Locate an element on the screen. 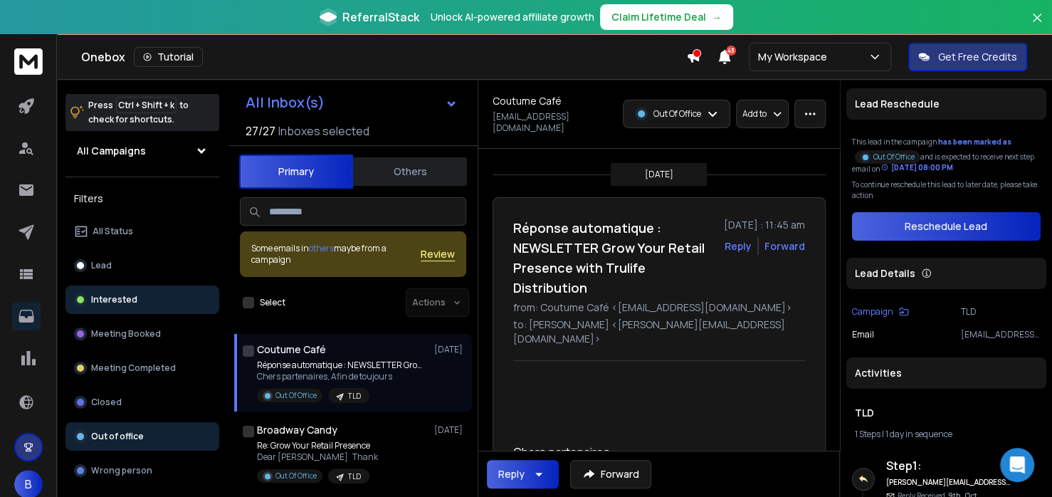 The image size is (1052, 497). span: 43 is located at coordinates (731, 51).